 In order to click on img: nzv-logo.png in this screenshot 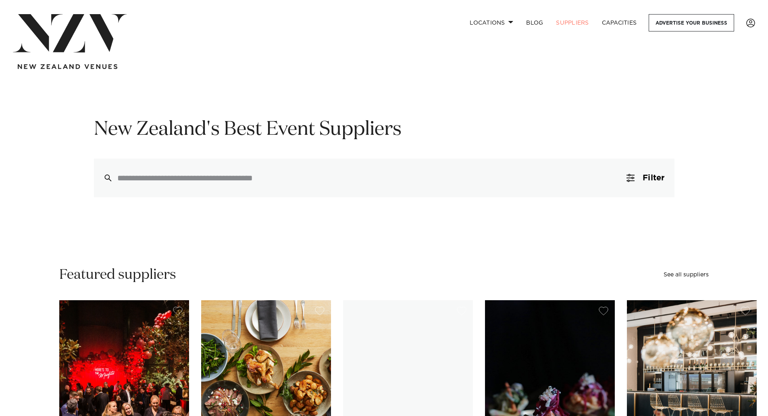, I will do `click(70, 33)`.